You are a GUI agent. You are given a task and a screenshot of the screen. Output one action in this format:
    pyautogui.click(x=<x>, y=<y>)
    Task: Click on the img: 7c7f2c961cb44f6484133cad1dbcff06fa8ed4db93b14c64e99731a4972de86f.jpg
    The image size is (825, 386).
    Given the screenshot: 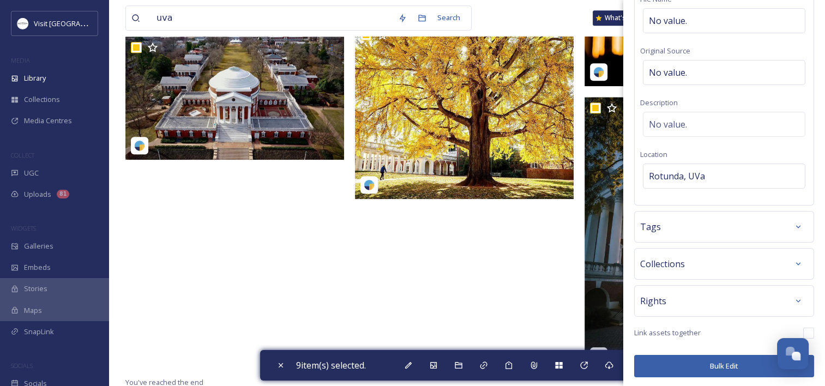 What is the action you would take?
    pyautogui.click(x=694, y=233)
    